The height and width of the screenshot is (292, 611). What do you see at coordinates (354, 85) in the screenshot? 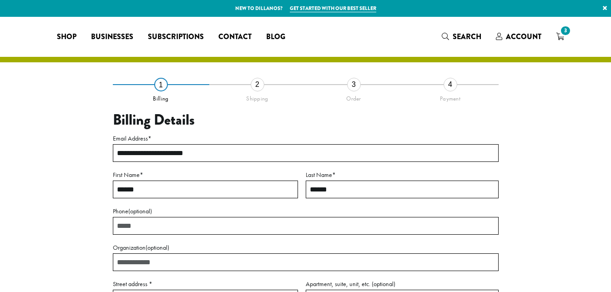
I see `div: 3` at bounding box center [354, 85].